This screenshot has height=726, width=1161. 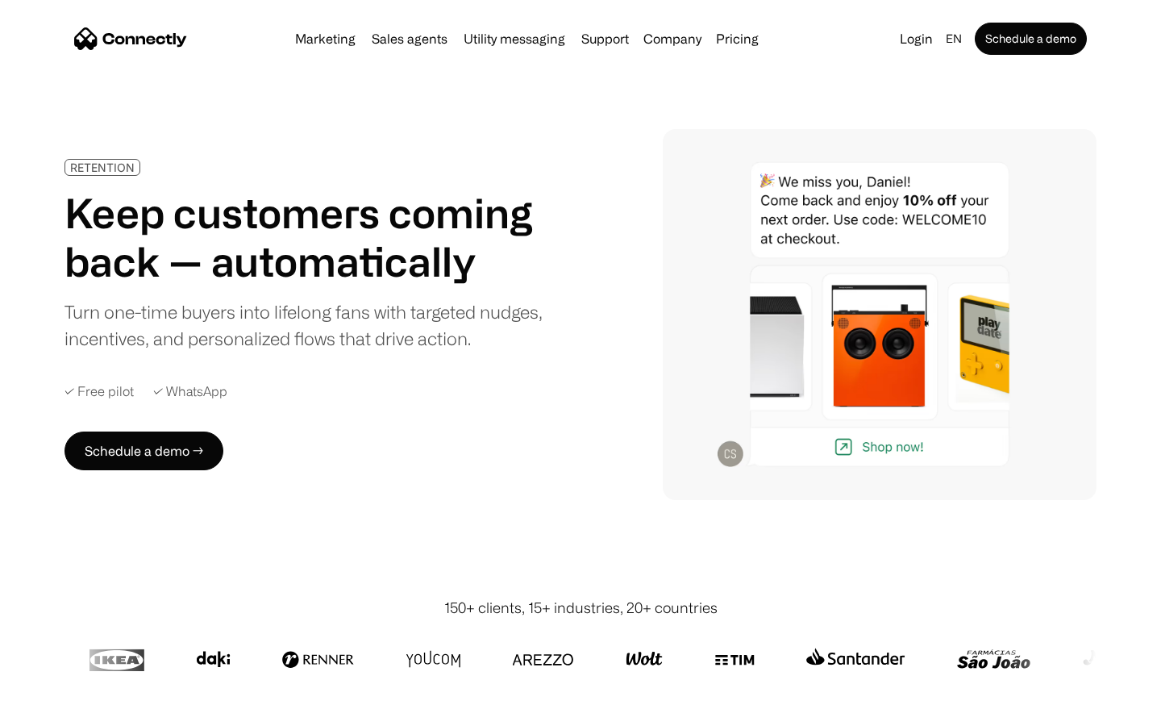 I want to click on a: Pricing, so click(x=737, y=39).